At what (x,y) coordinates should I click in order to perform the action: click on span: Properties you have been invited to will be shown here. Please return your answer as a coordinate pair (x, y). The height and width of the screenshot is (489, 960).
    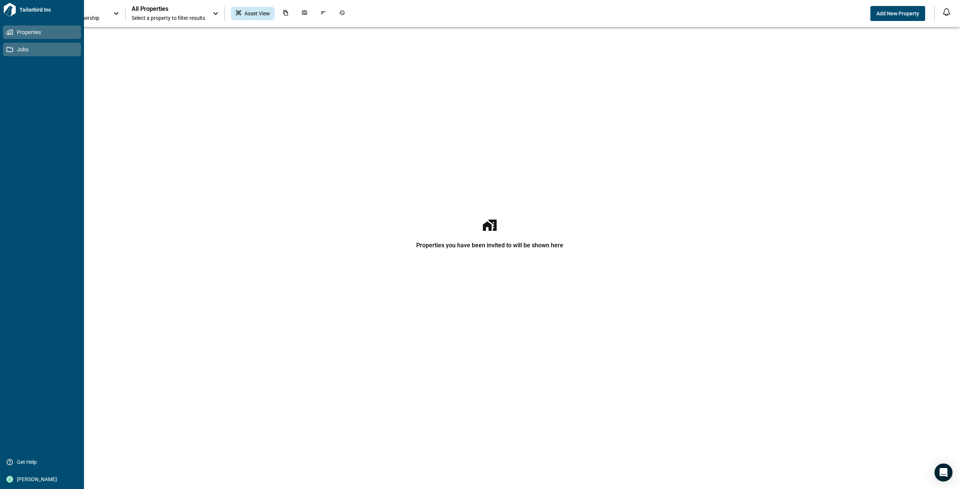
    Looking at the image, I should click on (490, 241).